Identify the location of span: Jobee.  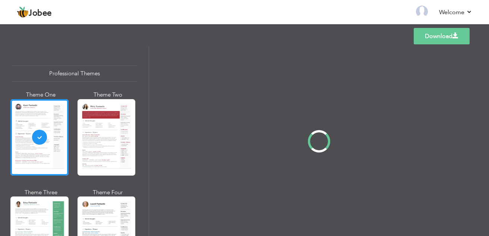
(40, 13).